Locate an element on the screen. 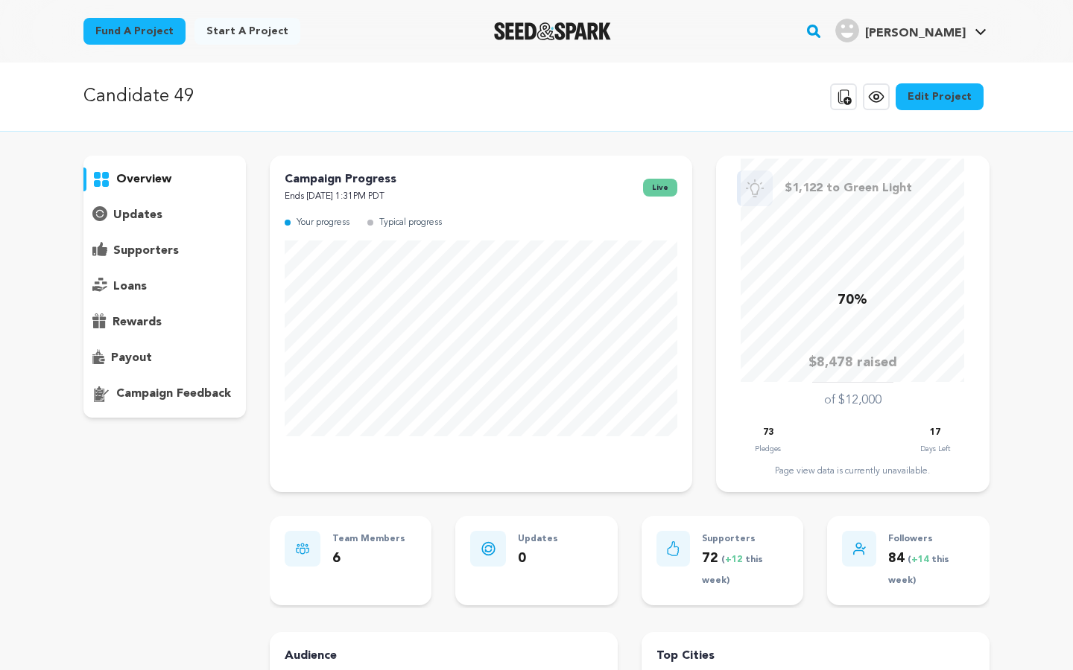 Image resolution: width=1073 pixels, height=670 pixels. a: Elias T.'s Profile is located at coordinates (910, 29).